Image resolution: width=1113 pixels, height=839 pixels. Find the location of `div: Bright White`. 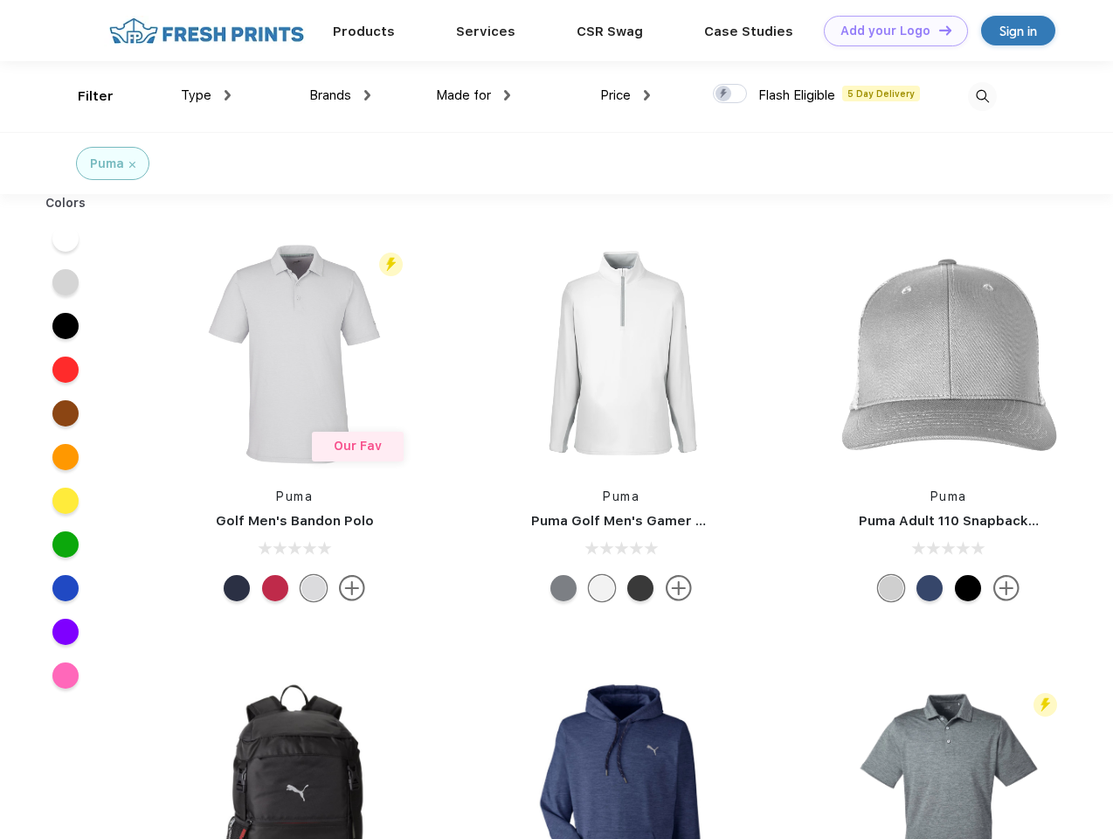

div: Bright White is located at coordinates (602, 588).